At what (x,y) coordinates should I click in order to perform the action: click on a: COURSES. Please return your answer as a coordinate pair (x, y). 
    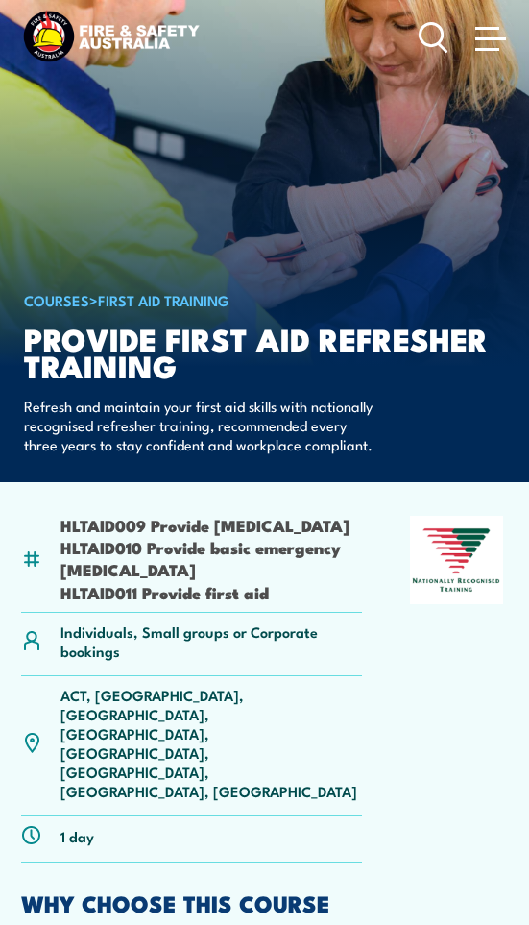
    Looking at the image, I should click on (57, 300).